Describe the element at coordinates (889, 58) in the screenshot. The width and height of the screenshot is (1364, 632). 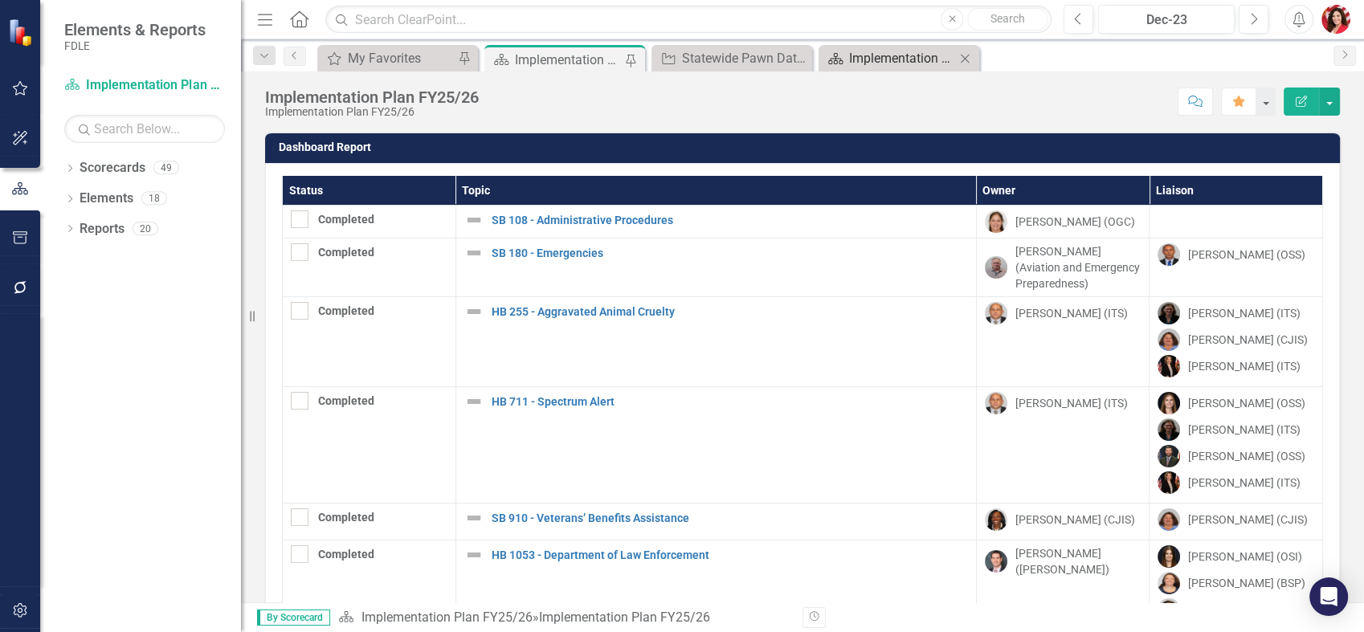
I see `a: Implementation Plan FY23/24` at that location.